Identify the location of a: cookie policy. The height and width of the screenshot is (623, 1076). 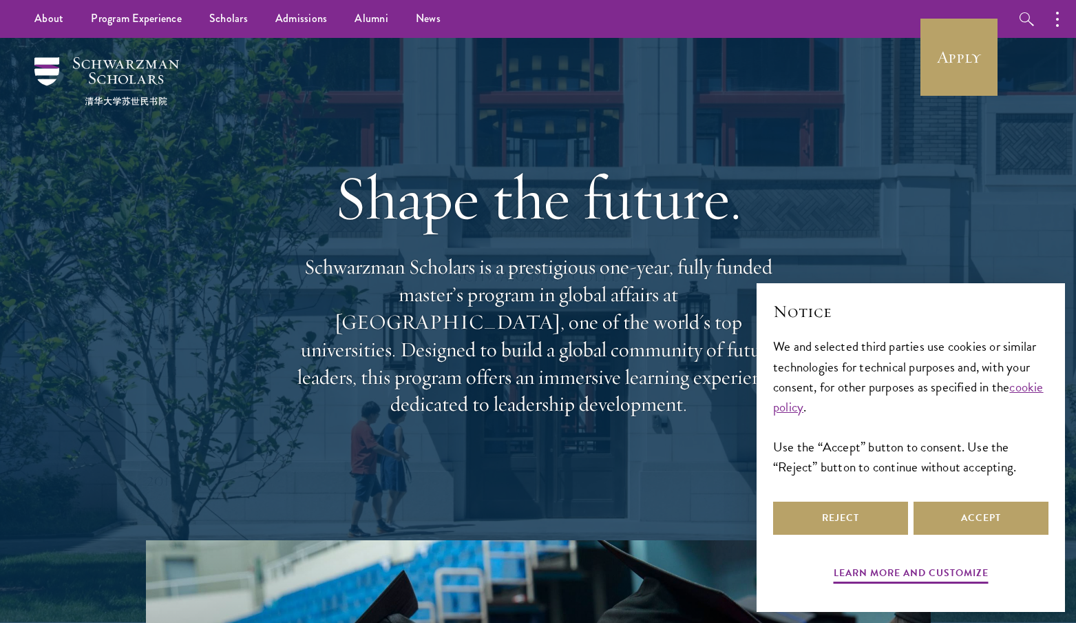
(908, 397).